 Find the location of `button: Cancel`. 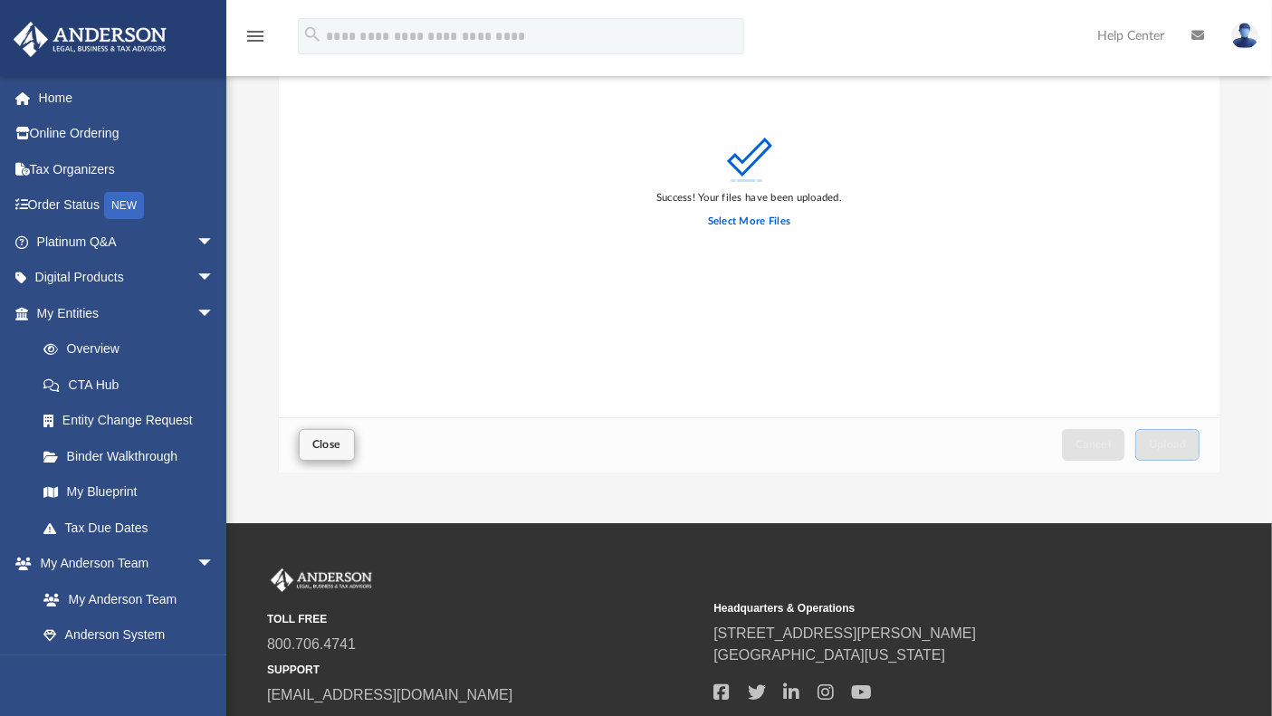

button: Cancel is located at coordinates (1094, 445).